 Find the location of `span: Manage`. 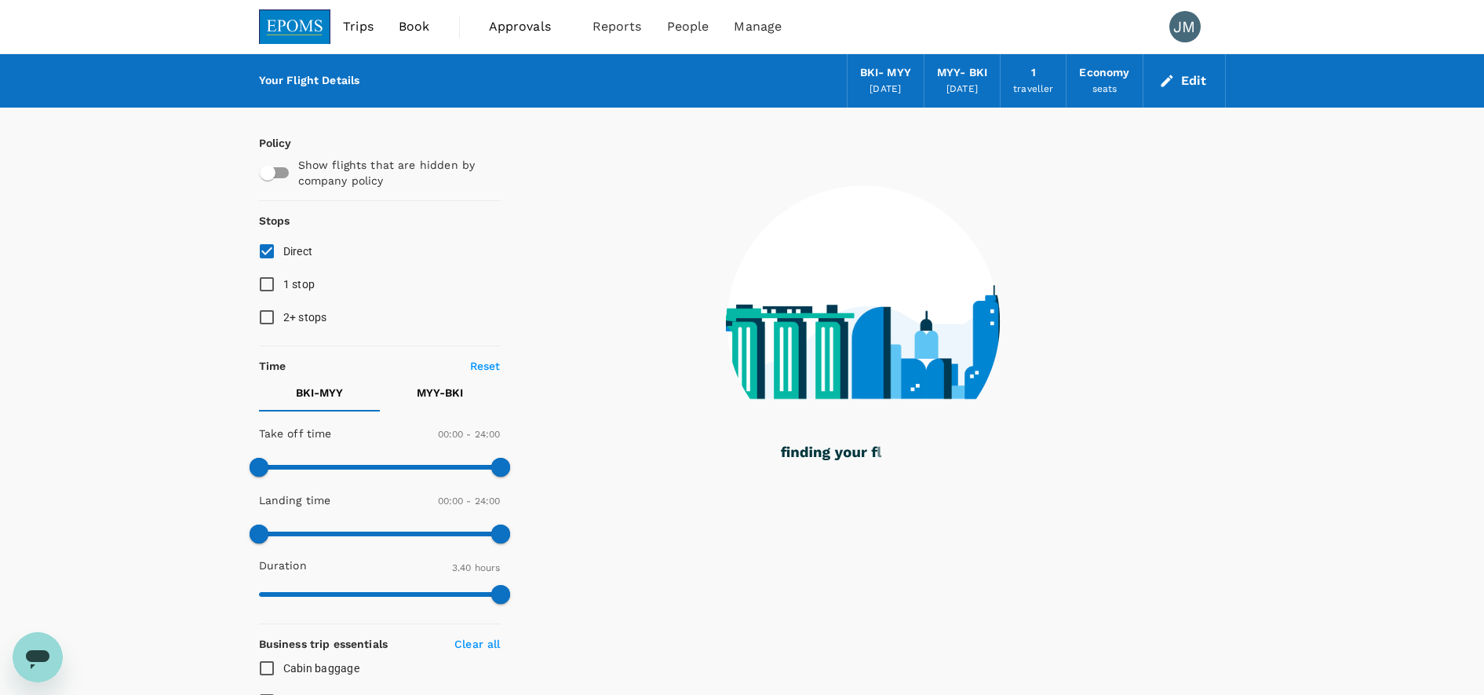

span: Manage is located at coordinates (757, 27).